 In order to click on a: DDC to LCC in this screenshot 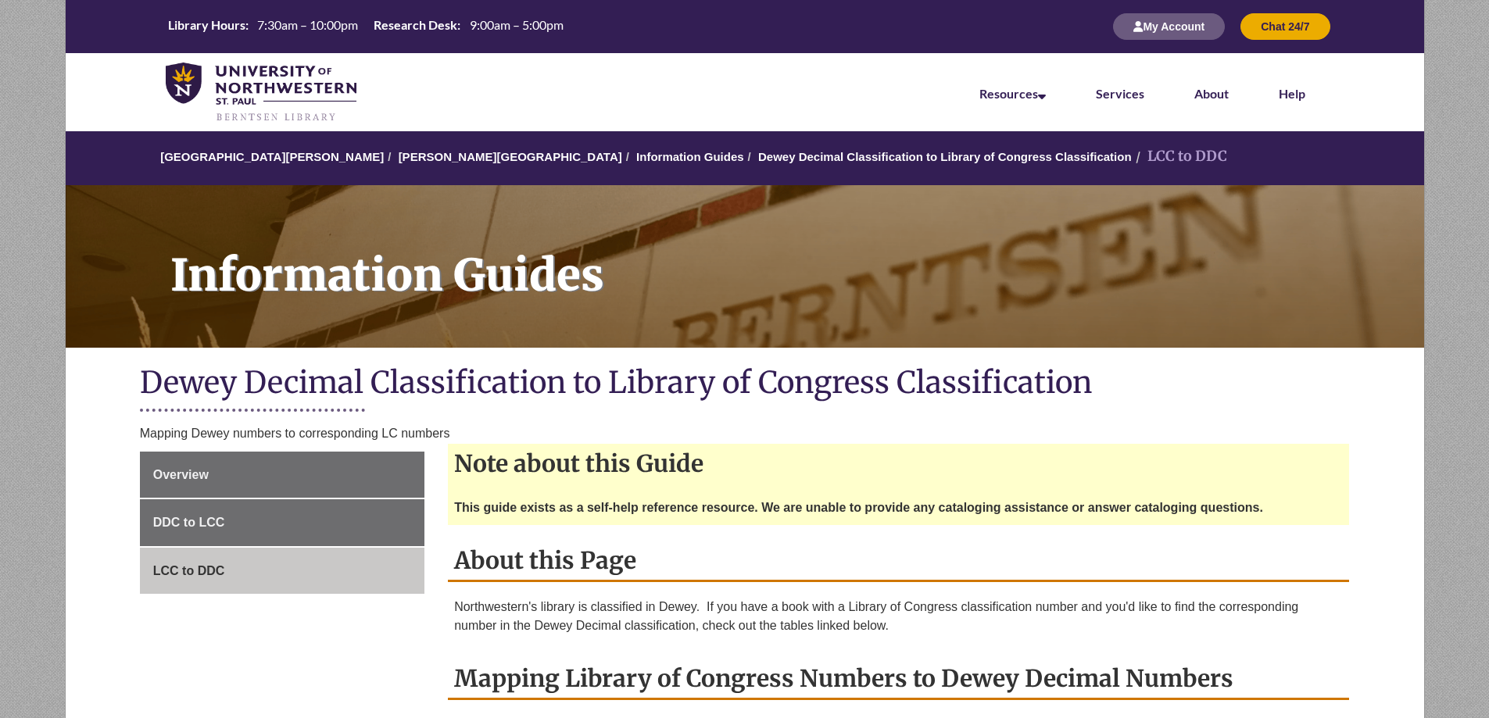, I will do `click(282, 523)`.